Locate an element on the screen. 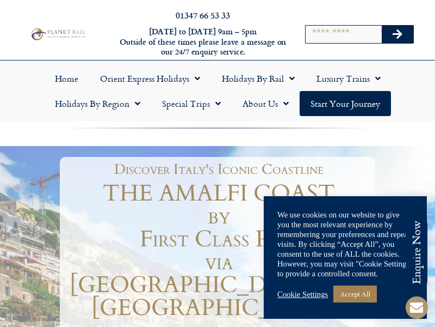 This screenshot has width=435, height=327. a: About Us is located at coordinates (266, 103).